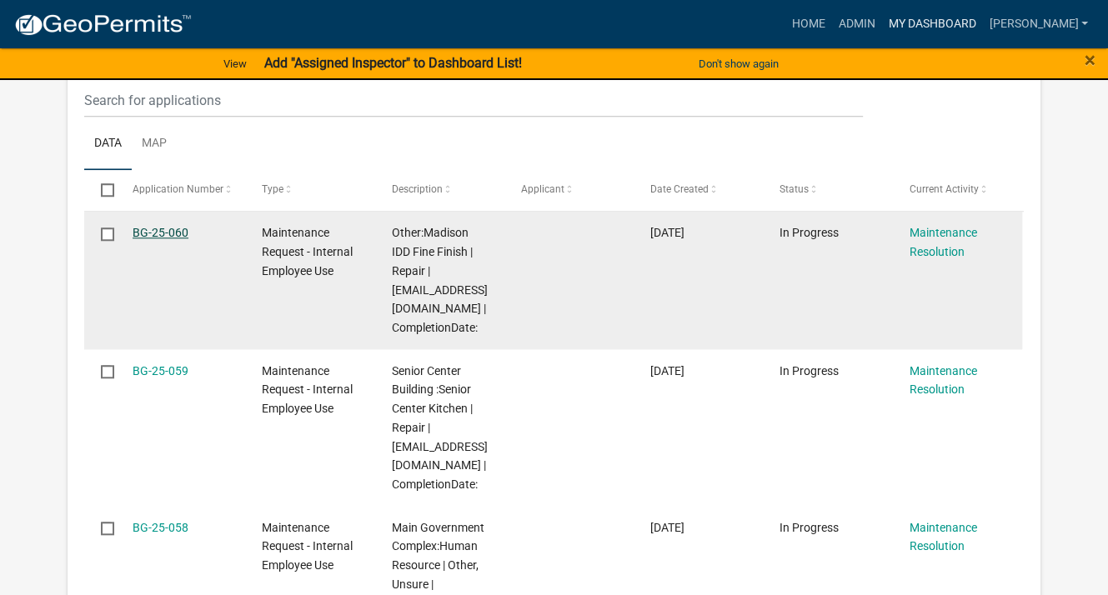 The image size is (1108, 595). Describe the element at coordinates (235, 63) in the screenshot. I see `a: View` at that location.